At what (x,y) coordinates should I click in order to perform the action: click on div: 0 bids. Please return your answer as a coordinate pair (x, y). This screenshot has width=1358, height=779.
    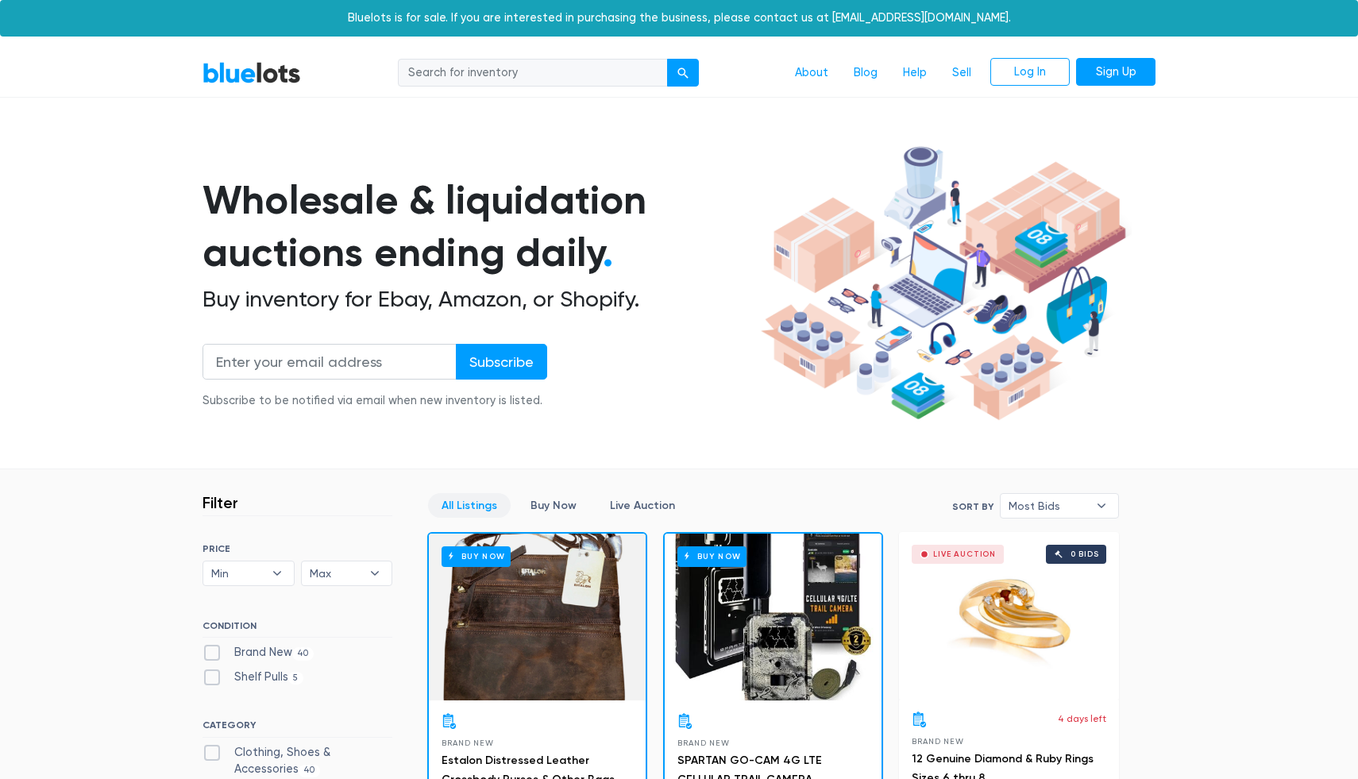
    Looking at the image, I should click on (1085, 554).